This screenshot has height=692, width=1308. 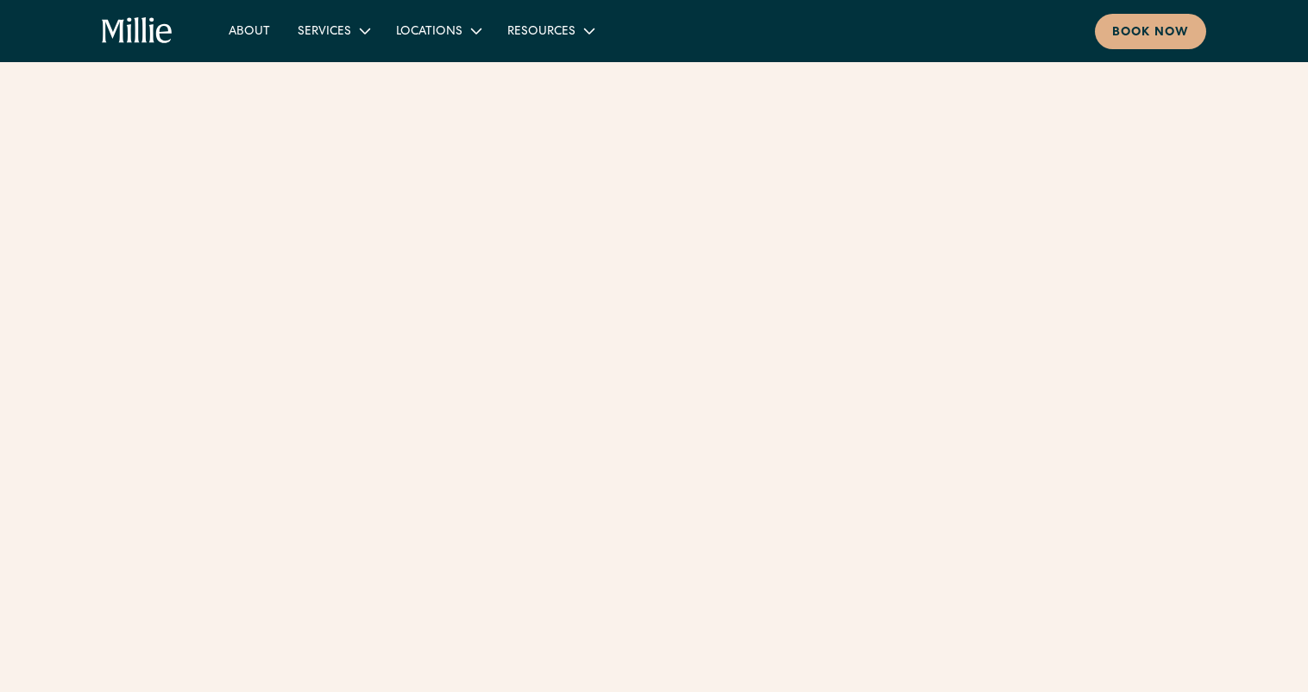 I want to click on a: home, so click(x=137, y=31).